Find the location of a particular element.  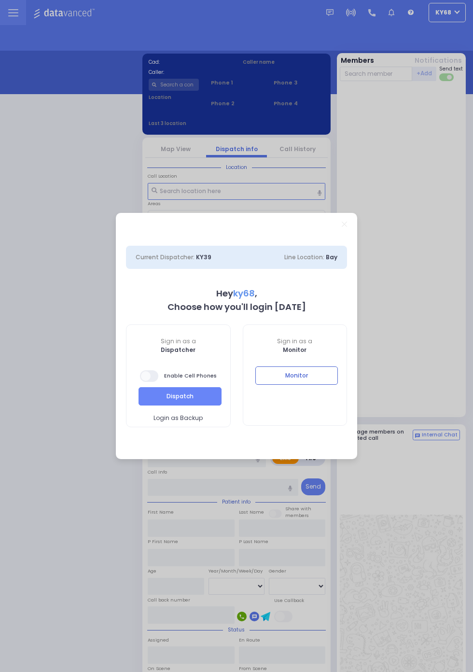

b: Hey , is located at coordinates (237, 293).